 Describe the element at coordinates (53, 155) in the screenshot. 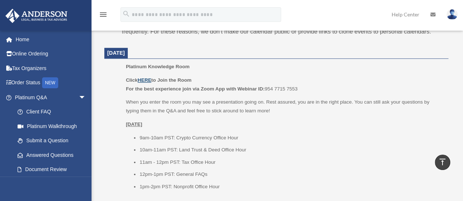

I see `a: Answered Questions` at that location.